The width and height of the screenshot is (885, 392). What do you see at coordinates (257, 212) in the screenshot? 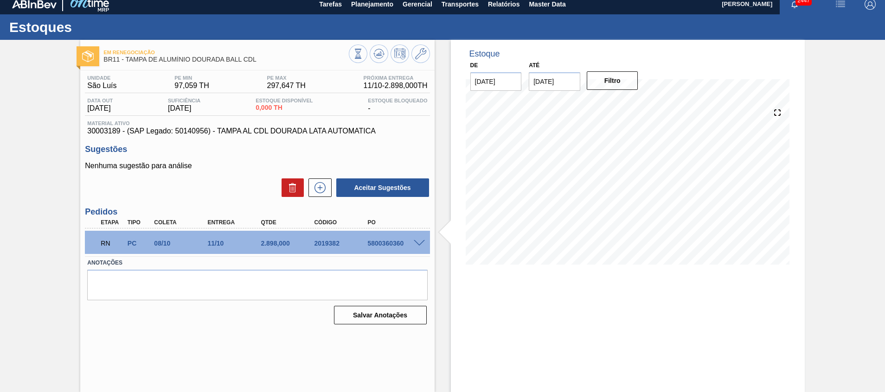
I see `h3: Pedidos` at bounding box center [257, 212].